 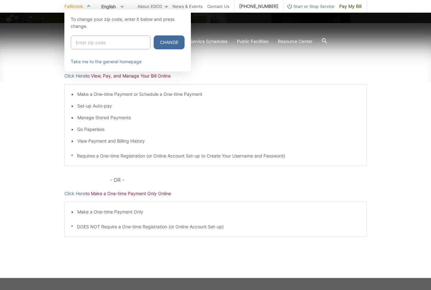 What do you see at coordinates (74, 6) in the screenshot?
I see `span: Fallbrook` at bounding box center [74, 6].